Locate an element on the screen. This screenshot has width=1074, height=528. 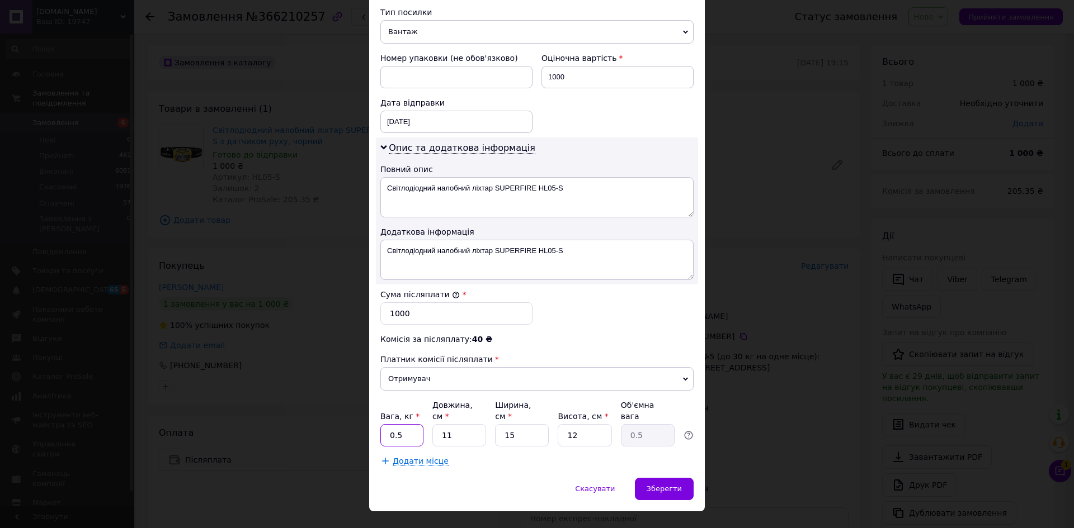
span: Опис та додаткова інформація is located at coordinates (462, 148).